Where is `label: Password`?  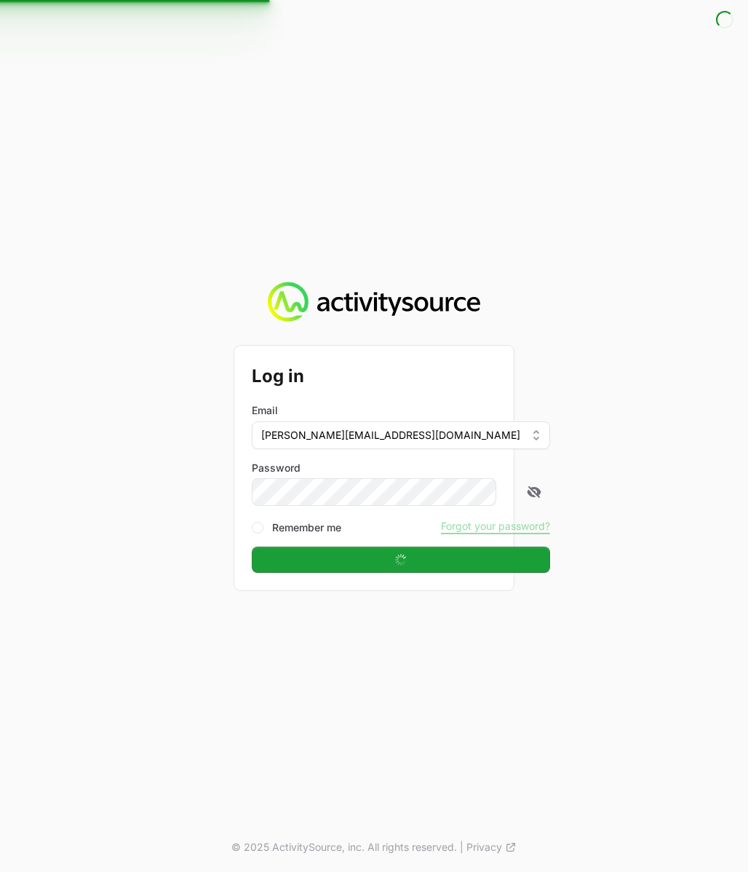 label: Password is located at coordinates (401, 468).